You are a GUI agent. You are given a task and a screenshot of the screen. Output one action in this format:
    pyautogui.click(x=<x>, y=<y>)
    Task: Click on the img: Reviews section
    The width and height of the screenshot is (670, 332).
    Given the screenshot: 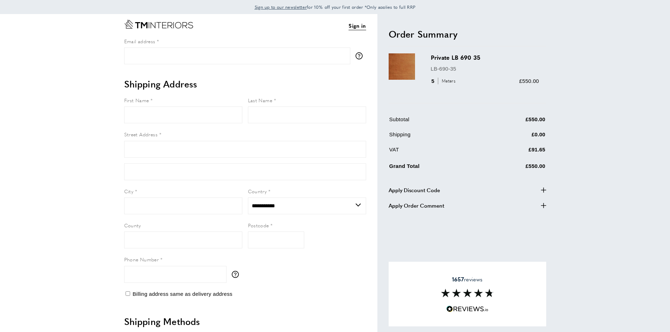 What is the action you would take?
    pyautogui.click(x=468, y=293)
    